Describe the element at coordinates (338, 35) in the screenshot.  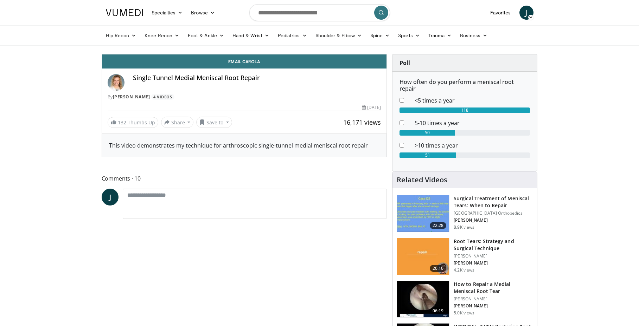
I see `a: Shoulder & Elbow` at that location.